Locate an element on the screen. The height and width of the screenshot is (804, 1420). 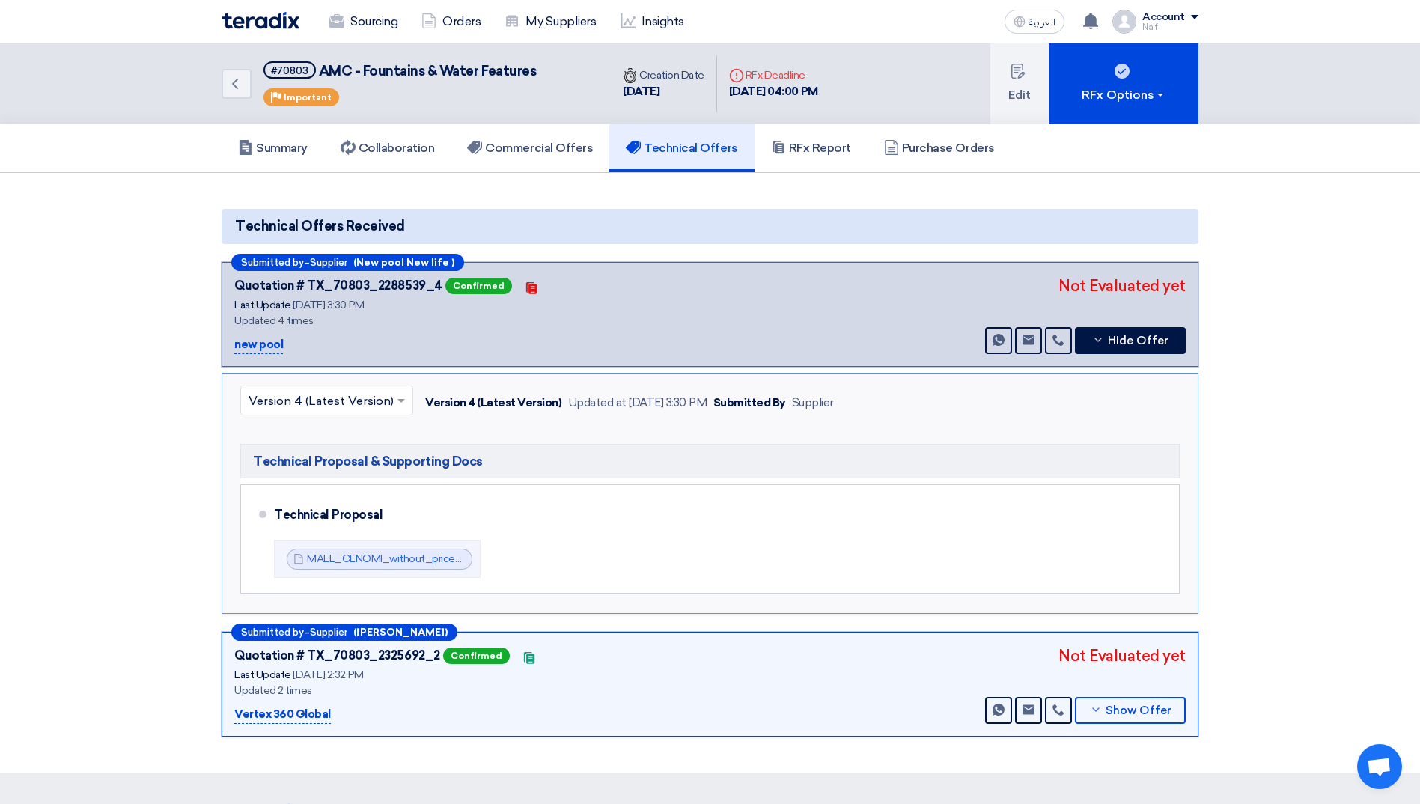
h5: AMC - Fountains & Water Features is located at coordinates (400, 70).